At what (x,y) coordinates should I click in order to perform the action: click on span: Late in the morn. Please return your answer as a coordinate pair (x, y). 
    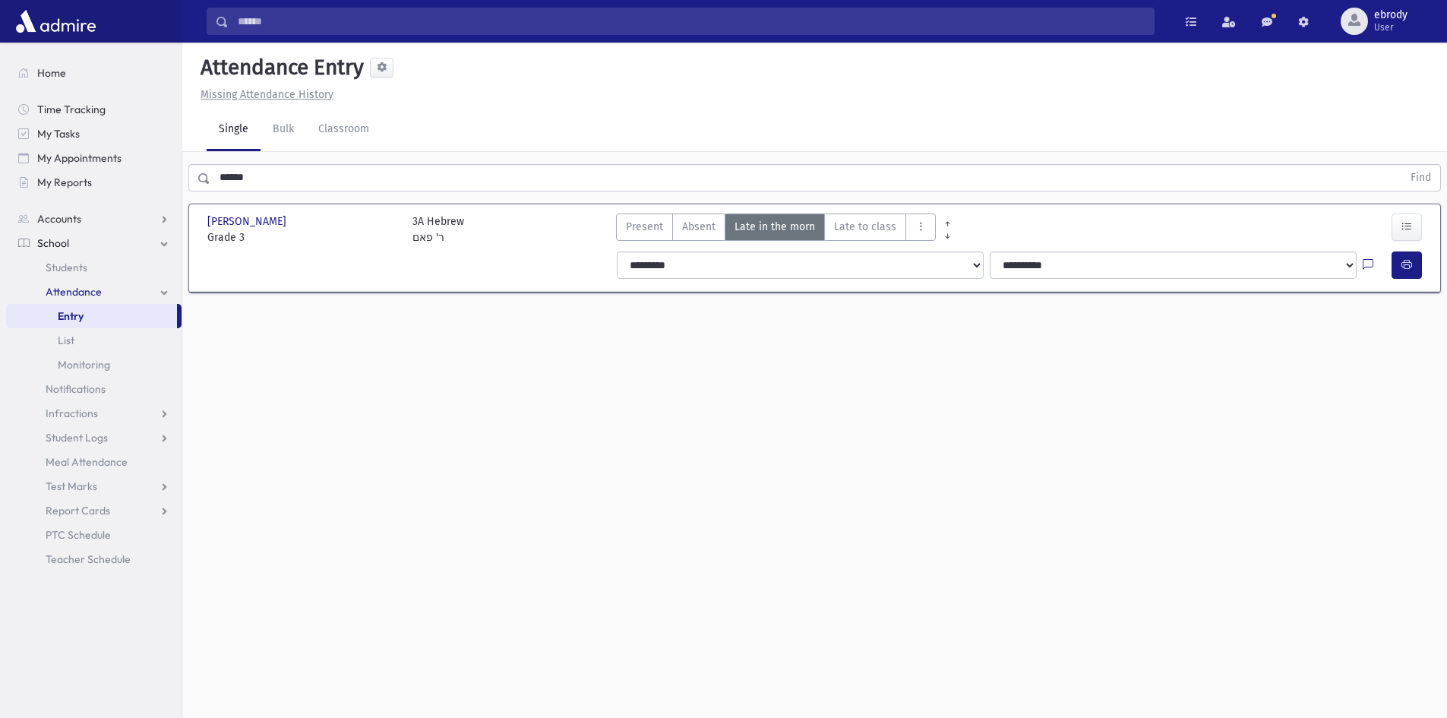
    Looking at the image, I should click on (775, 226).